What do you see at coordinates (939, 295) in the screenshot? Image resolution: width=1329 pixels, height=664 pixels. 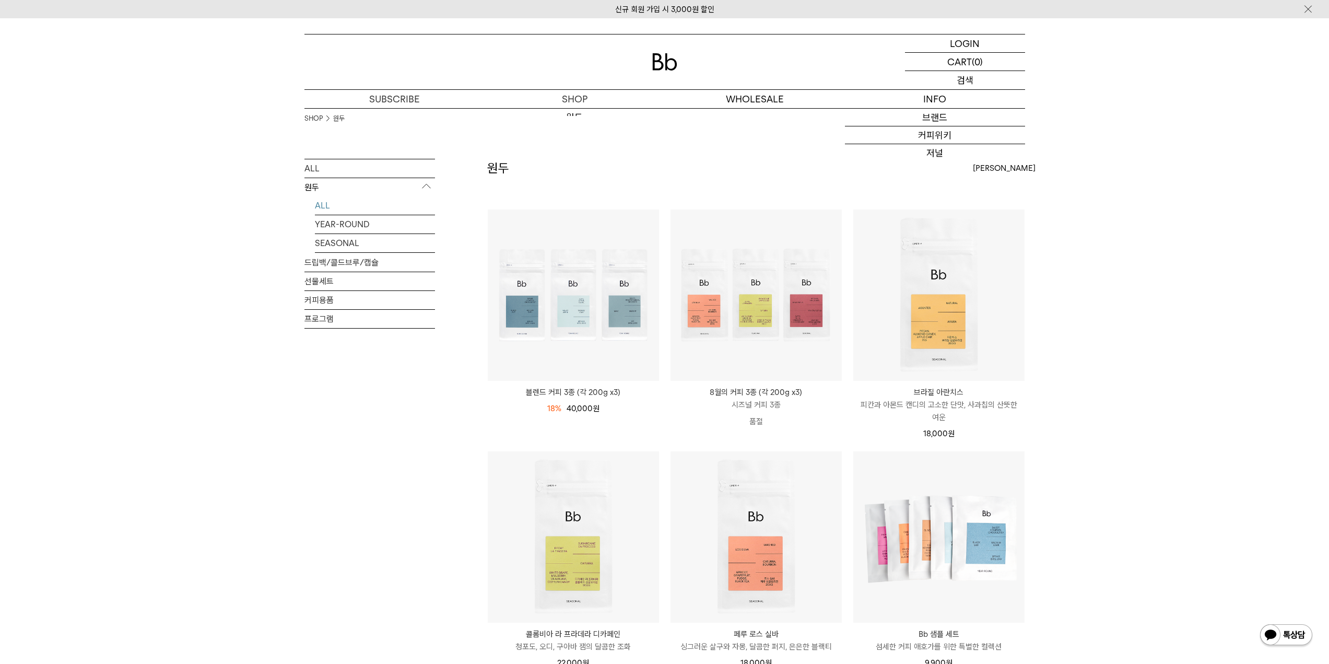 I see `img: 브라질 아란치스` at bounding box center [939, 295].